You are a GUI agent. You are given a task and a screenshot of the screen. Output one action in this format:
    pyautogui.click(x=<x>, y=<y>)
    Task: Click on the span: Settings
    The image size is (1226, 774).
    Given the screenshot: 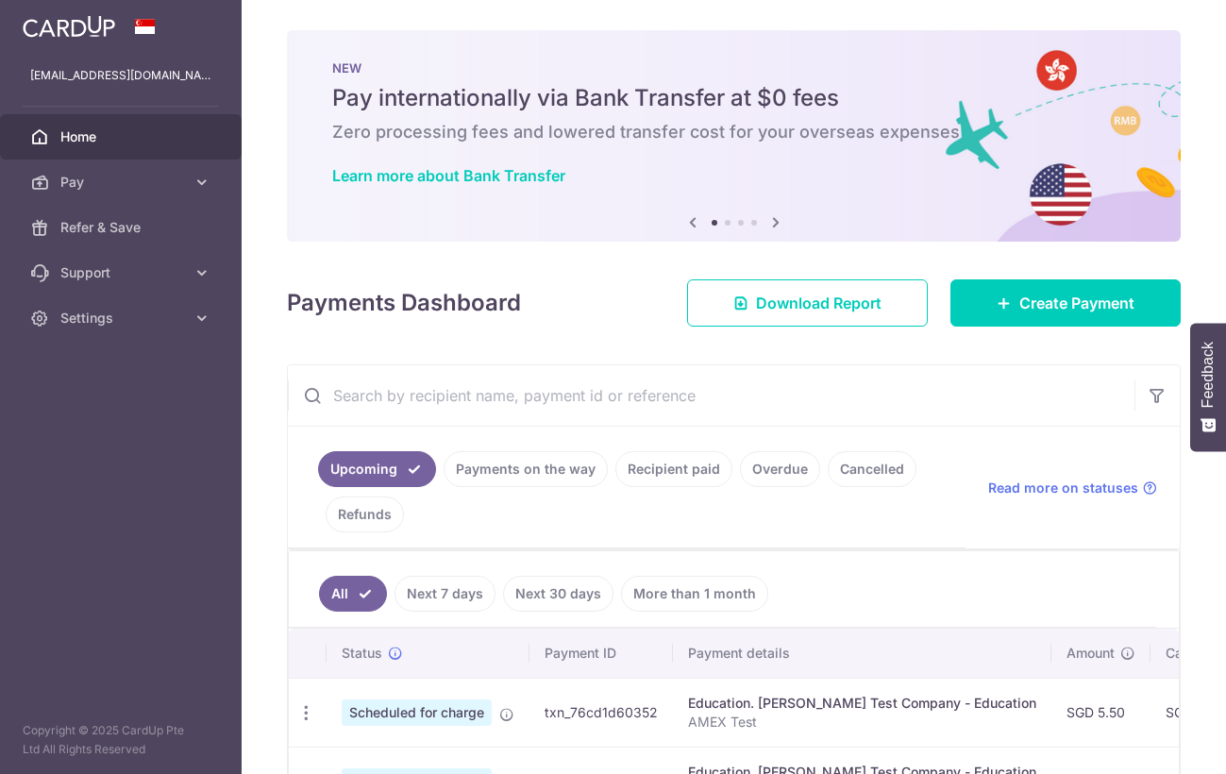 What is the action you would take?
    pyautogui.click(x=123, y=318)
    